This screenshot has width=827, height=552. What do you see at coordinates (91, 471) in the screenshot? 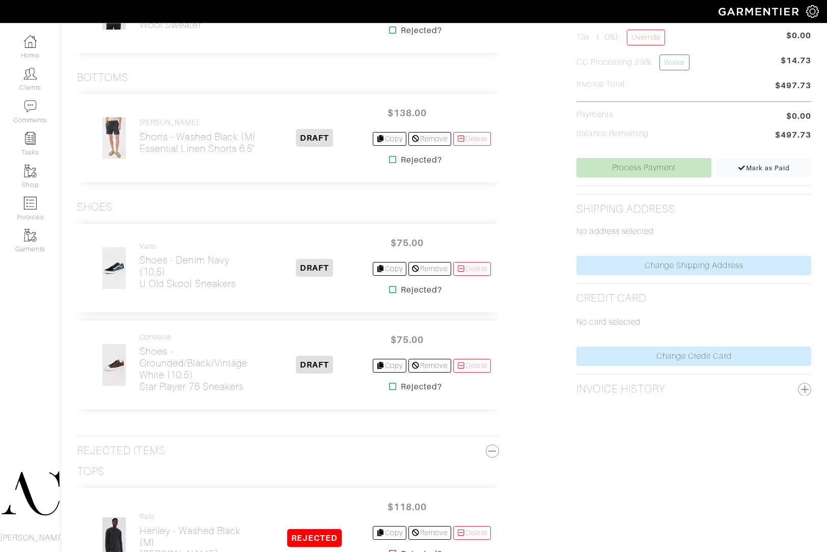
I see `h3: Tops` at bounding box center [91, 471].